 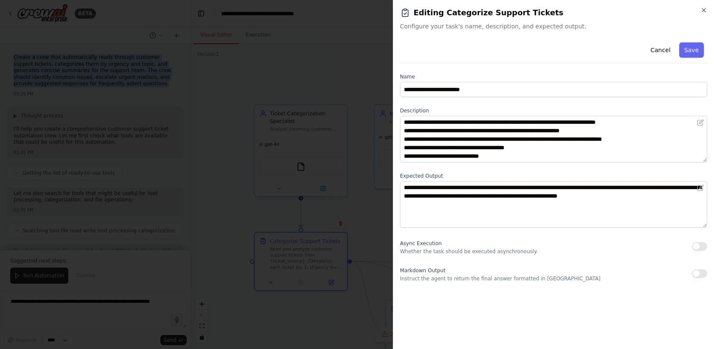 I want to click on p: Whether the task should be executed asynchronously., so click(x=469, y=251).